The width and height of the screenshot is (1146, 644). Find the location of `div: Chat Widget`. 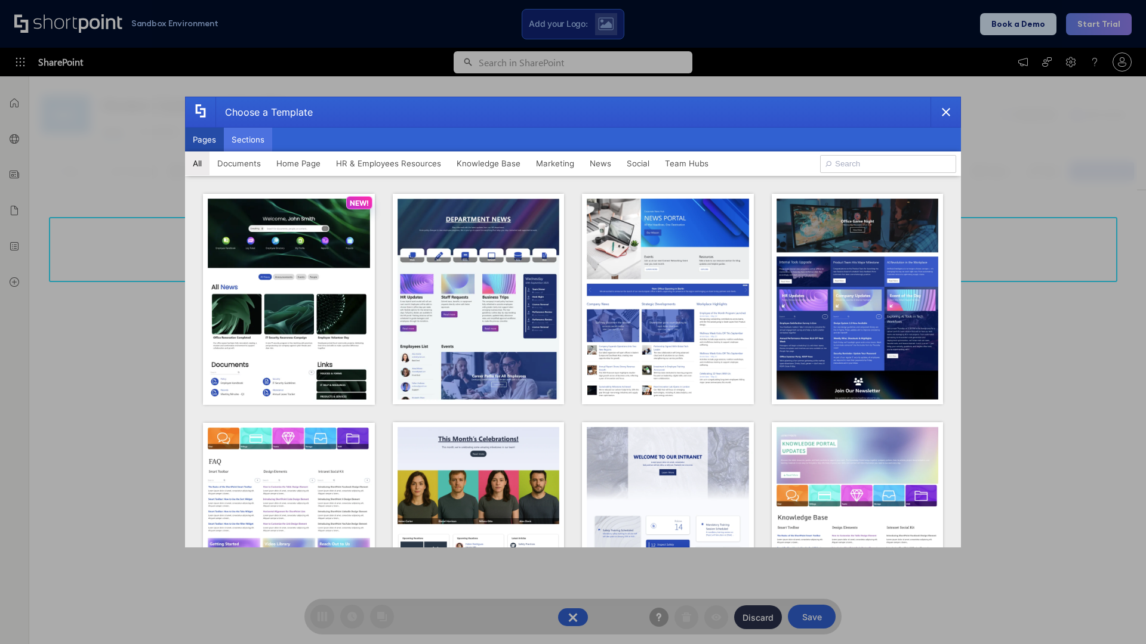

div: Chat Widget is located at coordinates (1116, 616).